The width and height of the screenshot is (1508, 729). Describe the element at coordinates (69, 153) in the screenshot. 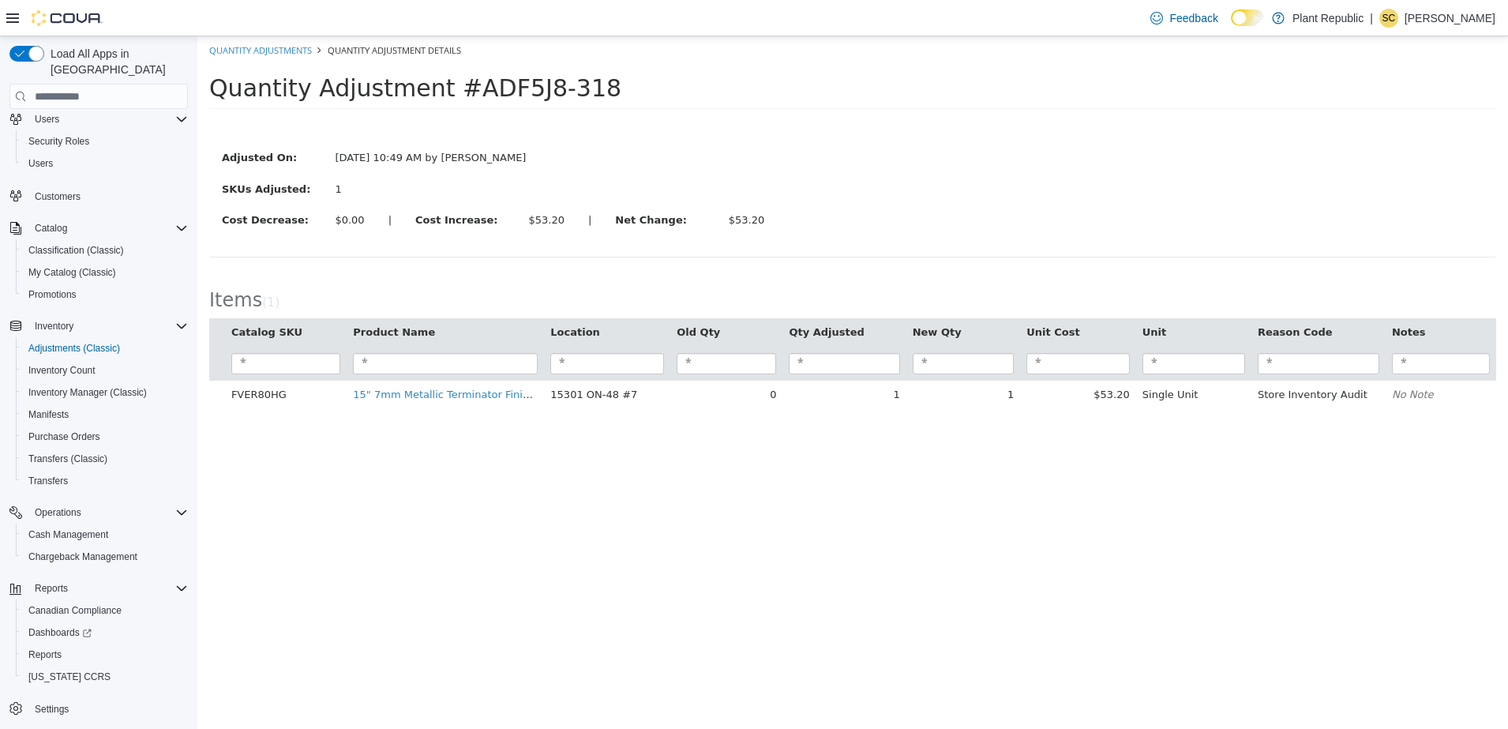

I see `label: SKUs Adjusted:` at that location.